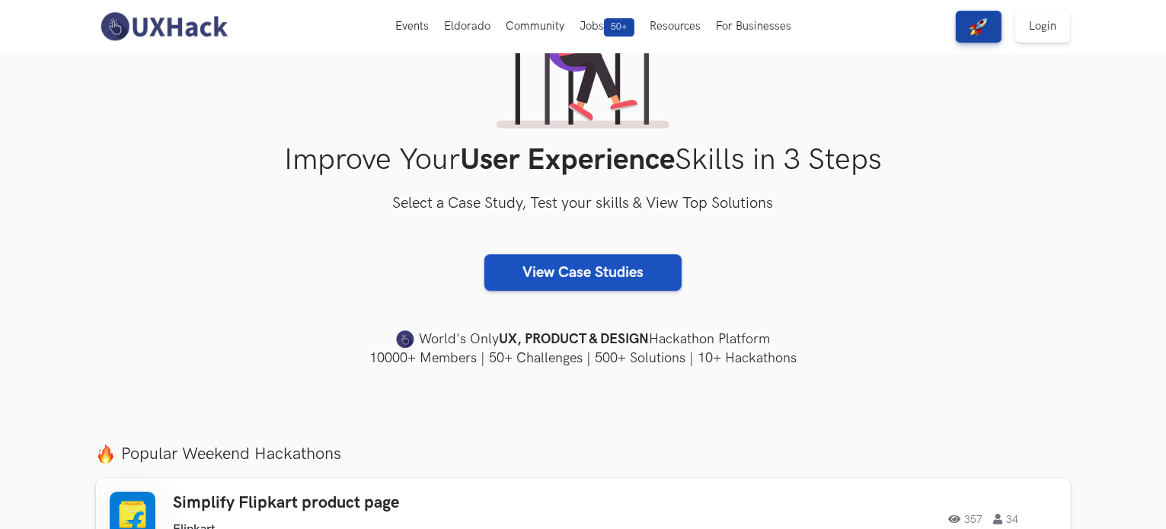  Describe the element at coordinates (405, 340) in the screenshot. I see `img: uxhack-favicon-image.png` at that location.